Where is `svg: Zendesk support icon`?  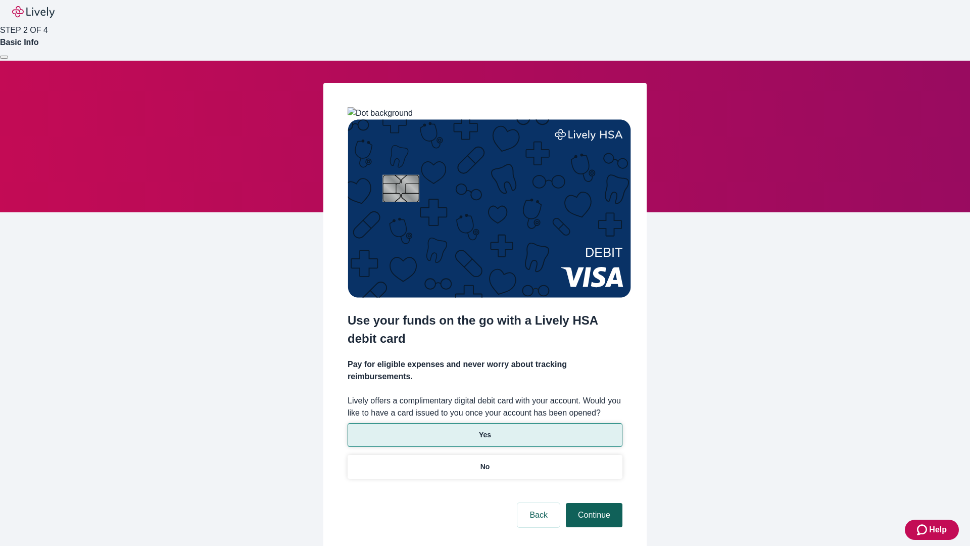
svg: Zendesk support icon is located at coordinates (923, 530).